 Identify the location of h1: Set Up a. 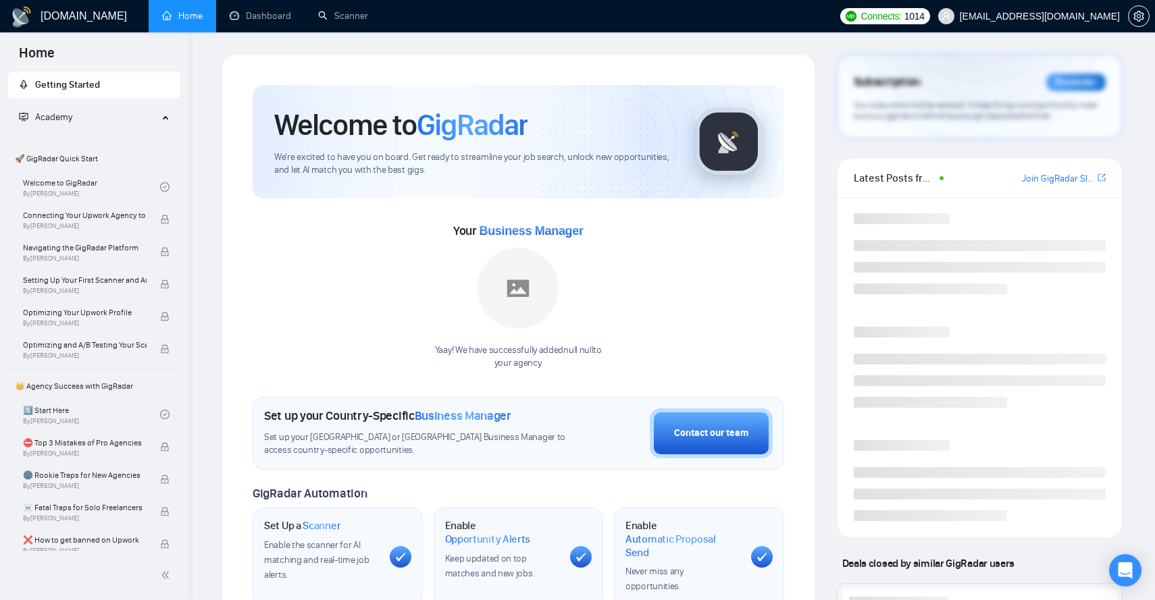
(302, 526).